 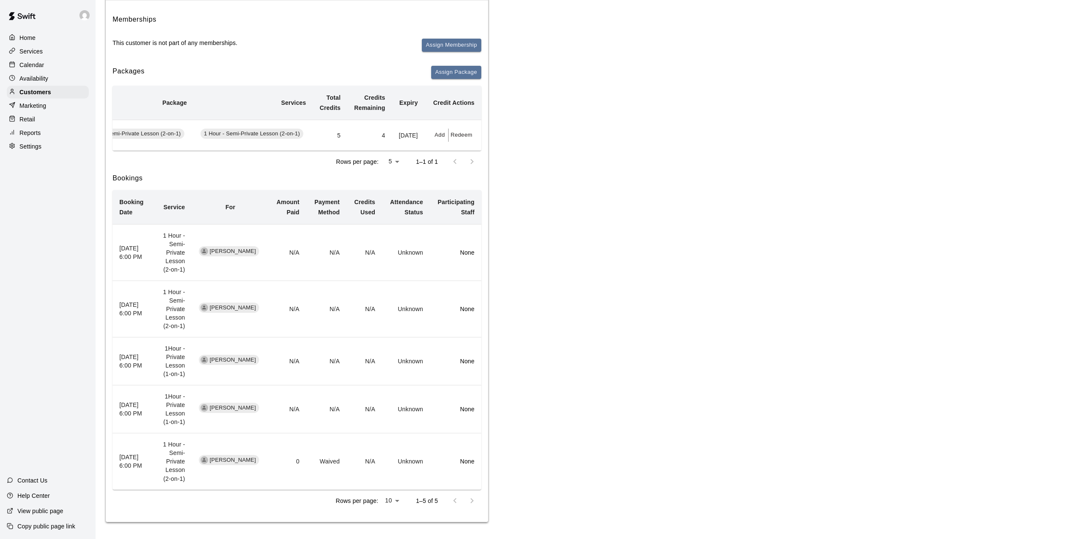 What do you see at coordinates (134, 20) in the screenshot?
I see `h6: Memberships` at bounding box center [134, 20].